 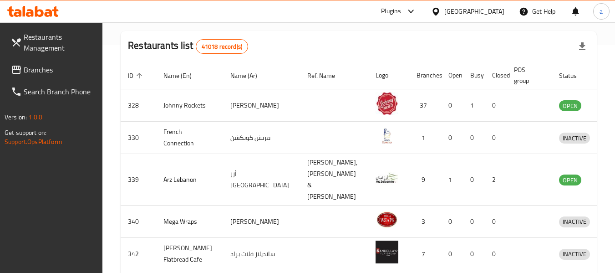 I want to click on td: 9, so click(x=425, y=179).